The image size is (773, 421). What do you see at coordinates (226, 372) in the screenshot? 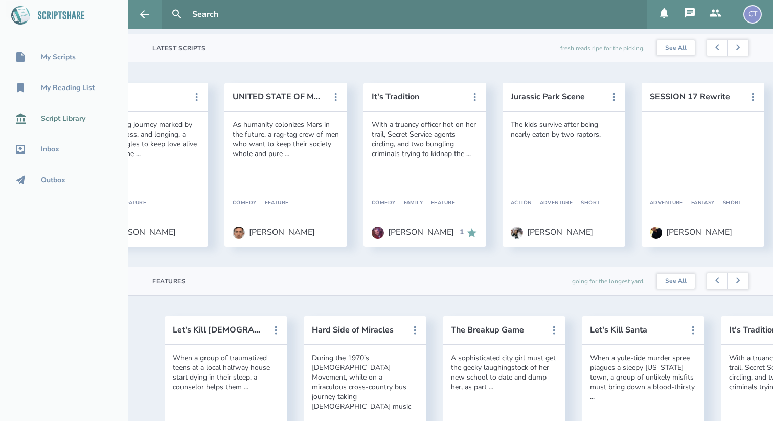
I see `div: When a group of traumatized teens at a local halfway house start dying in their sleep, a counselo...` at bounding box center [226, 372].